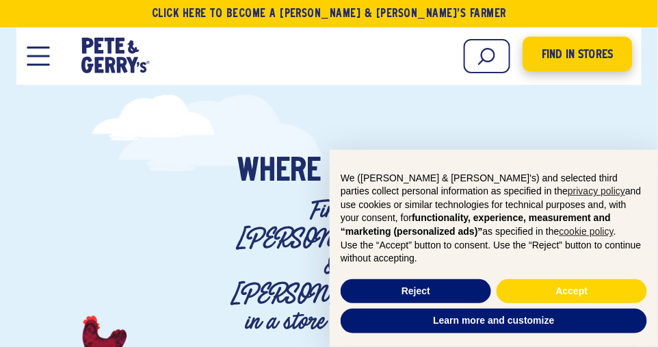 The image size is (658, 347). What do you see at coordinates (596, 191) in the screenshot?
I see `a: privacy policy` at bounding box center [596, 191].